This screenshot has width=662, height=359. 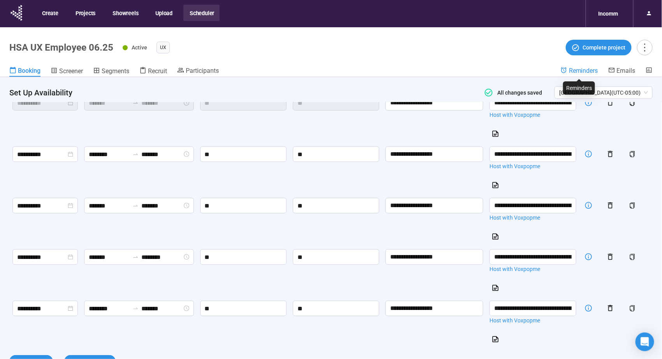 What do you see at coordinates (645, 48) in the screenshot?
I see `button: more` at bounding box center [645, 48].